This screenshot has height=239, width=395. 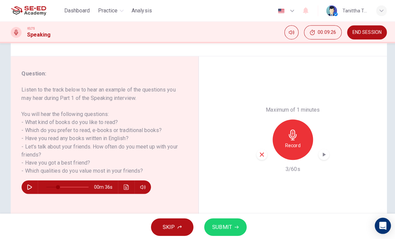 What do you see at coordinates (28, 11) in the screenshot?
I see `img: SE-ED Academy logo` at bounding box center [28, 11].